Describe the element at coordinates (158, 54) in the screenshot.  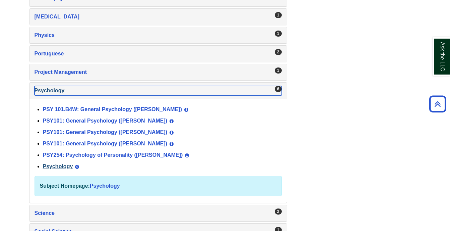
I see `div: Portuguese` at that location.